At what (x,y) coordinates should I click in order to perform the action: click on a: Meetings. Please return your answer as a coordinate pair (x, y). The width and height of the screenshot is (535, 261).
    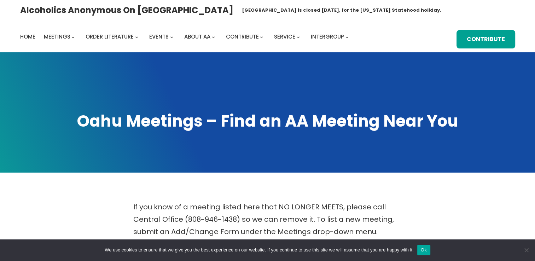
    Looking at the image, I should click on (57, 37).